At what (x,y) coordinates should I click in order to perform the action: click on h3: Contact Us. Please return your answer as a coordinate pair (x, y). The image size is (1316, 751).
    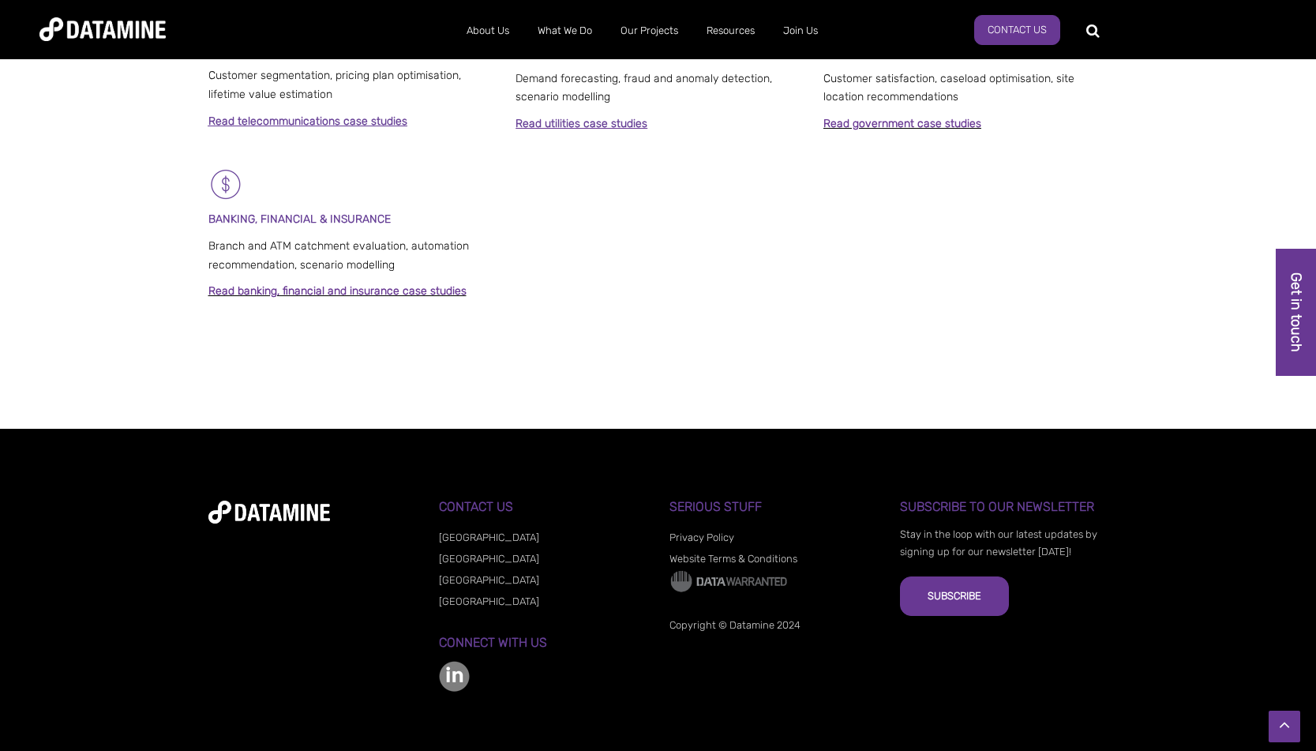
    Looking at the image, I should click on (542, 507).